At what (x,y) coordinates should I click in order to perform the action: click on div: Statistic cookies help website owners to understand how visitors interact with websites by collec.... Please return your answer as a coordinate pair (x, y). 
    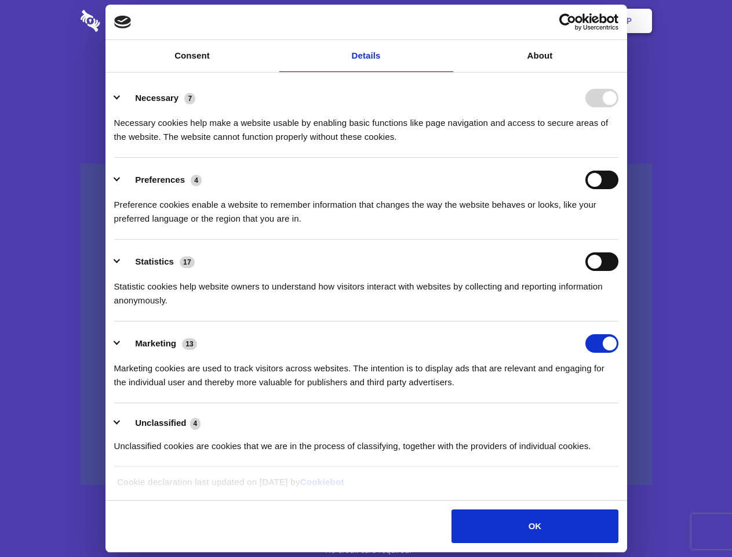
    Looking at the image, I should click on (366, 289).